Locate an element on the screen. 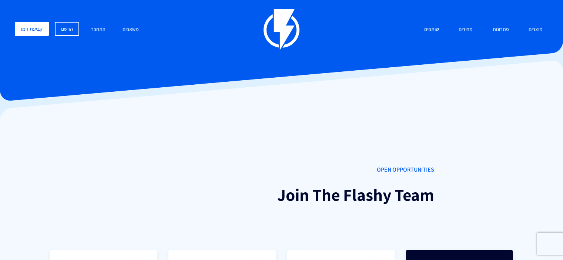  a: התחבר is located at coordinates (98, 30).